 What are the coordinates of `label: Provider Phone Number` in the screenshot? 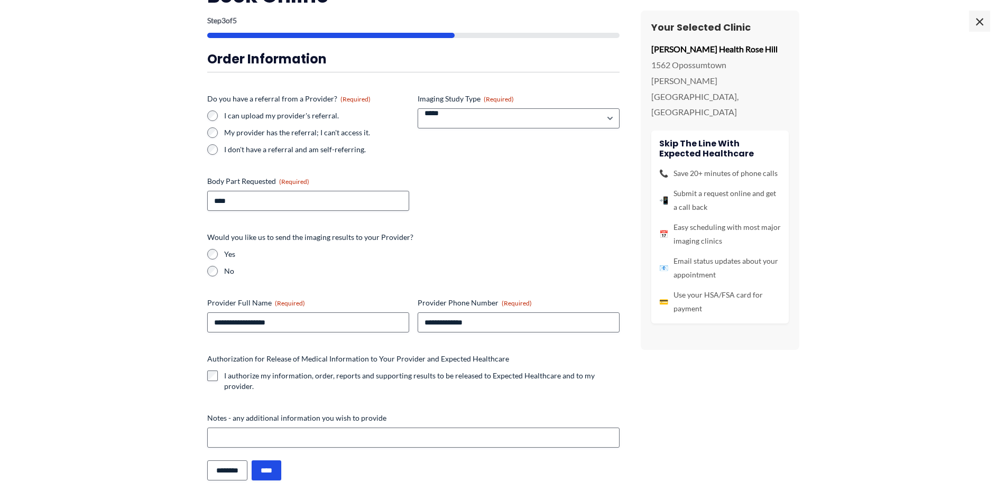 It's located at (518, 303).